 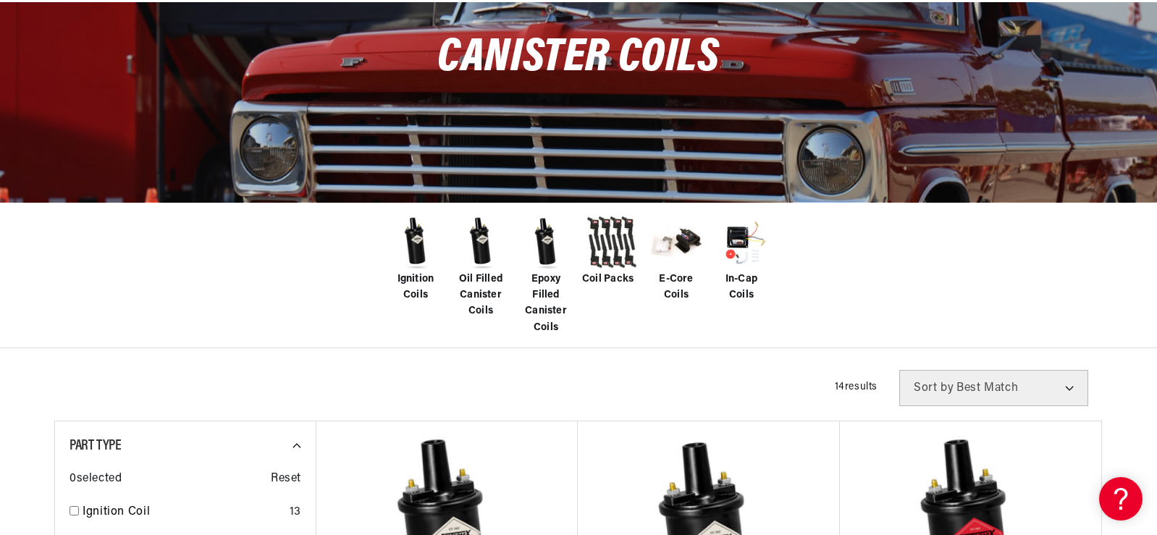 I want to click on span: In-Cap Coils, so click(x=742, y=288).